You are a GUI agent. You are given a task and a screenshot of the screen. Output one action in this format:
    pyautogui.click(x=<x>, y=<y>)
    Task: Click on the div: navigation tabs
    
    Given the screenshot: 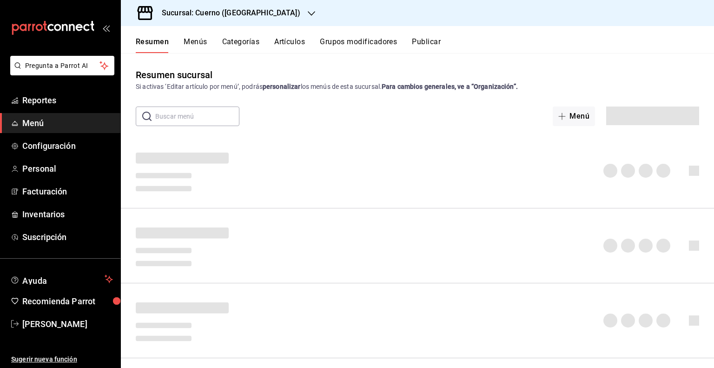 What is the action you would take?
    pyautogui.click(x=425, y=45)
    